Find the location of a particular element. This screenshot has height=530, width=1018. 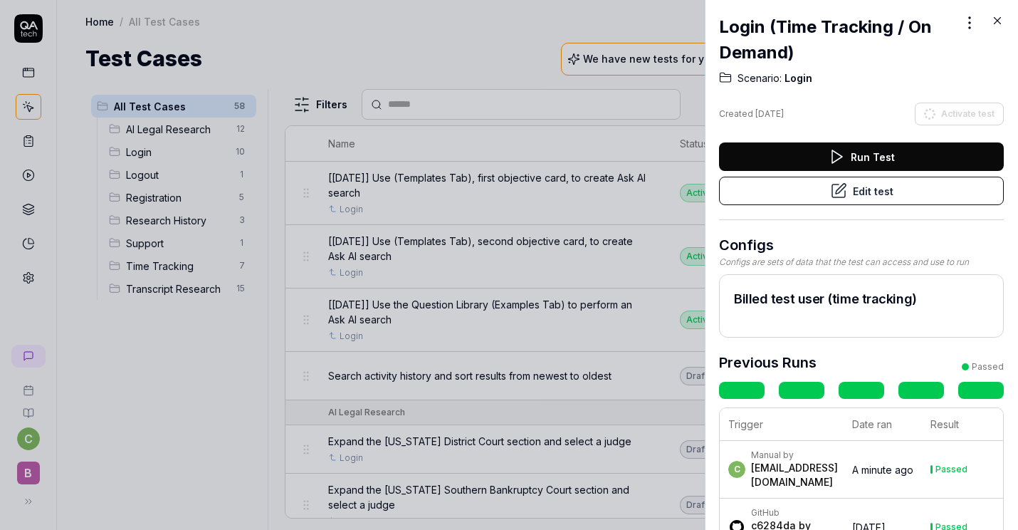

button: Run Test is located at coordinates (861, 157).